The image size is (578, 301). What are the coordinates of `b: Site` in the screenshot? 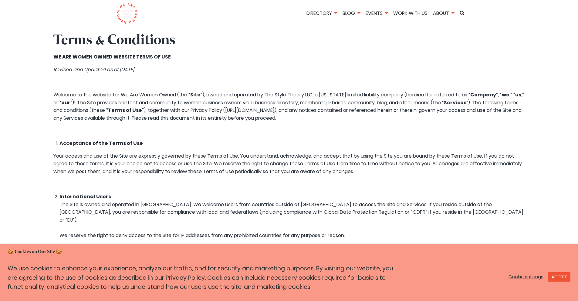 It's located at (195, 95).